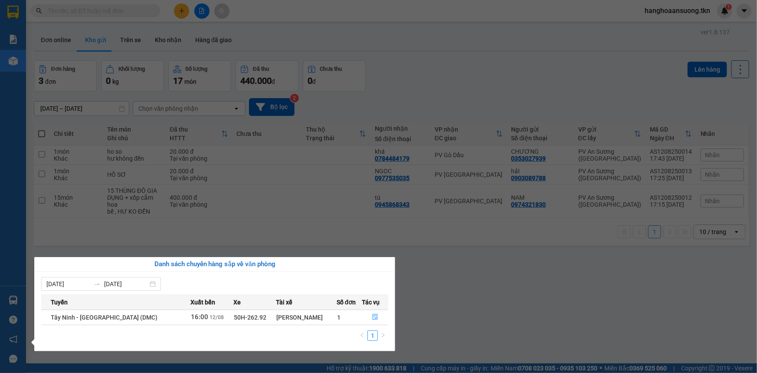  Describe the element at coordinates (216, 317) in the screenshot. I see `span: 12/08` at that location.